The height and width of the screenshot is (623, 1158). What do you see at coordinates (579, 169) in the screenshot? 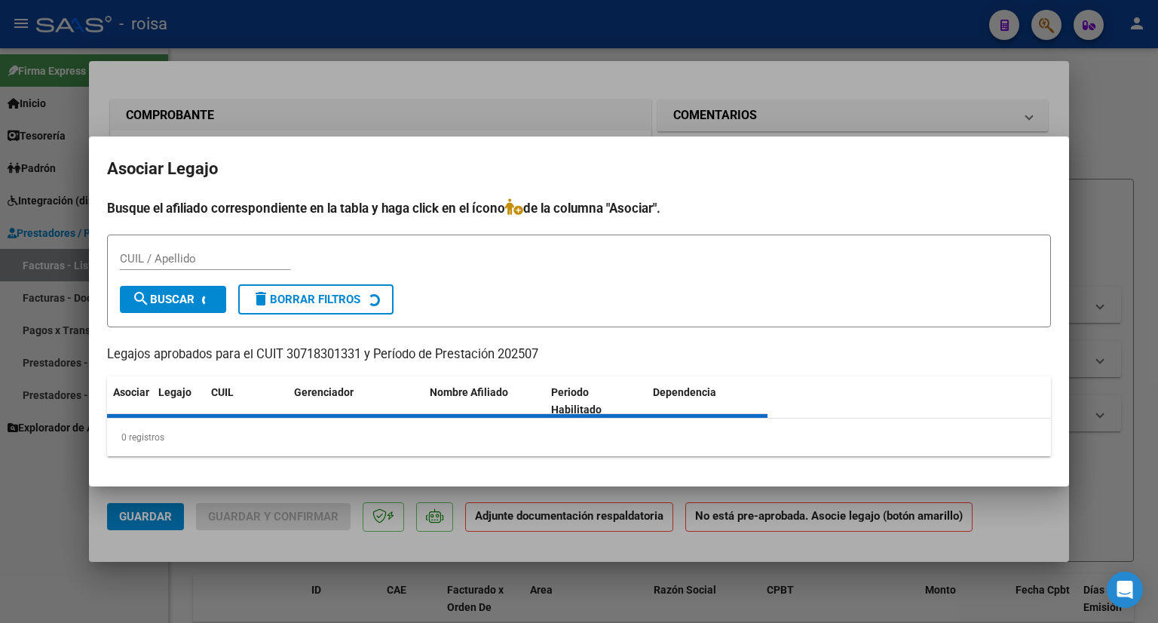
I see `h2: Asociar Legajo` at bounding box center [579, 169].